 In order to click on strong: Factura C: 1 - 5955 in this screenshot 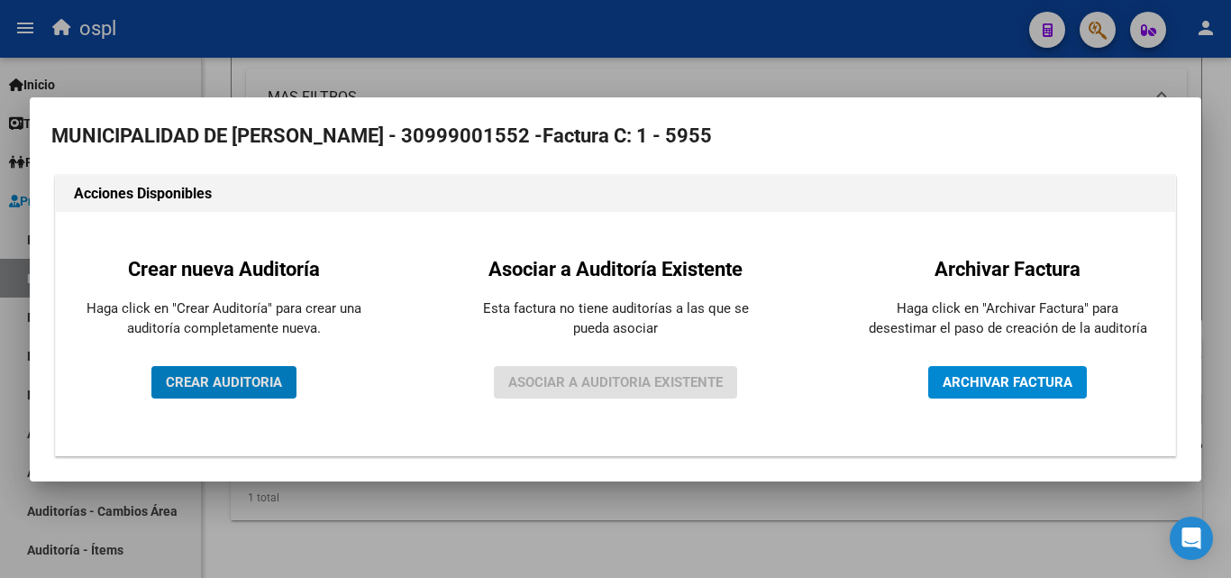, I will do `click(627, 135)`.